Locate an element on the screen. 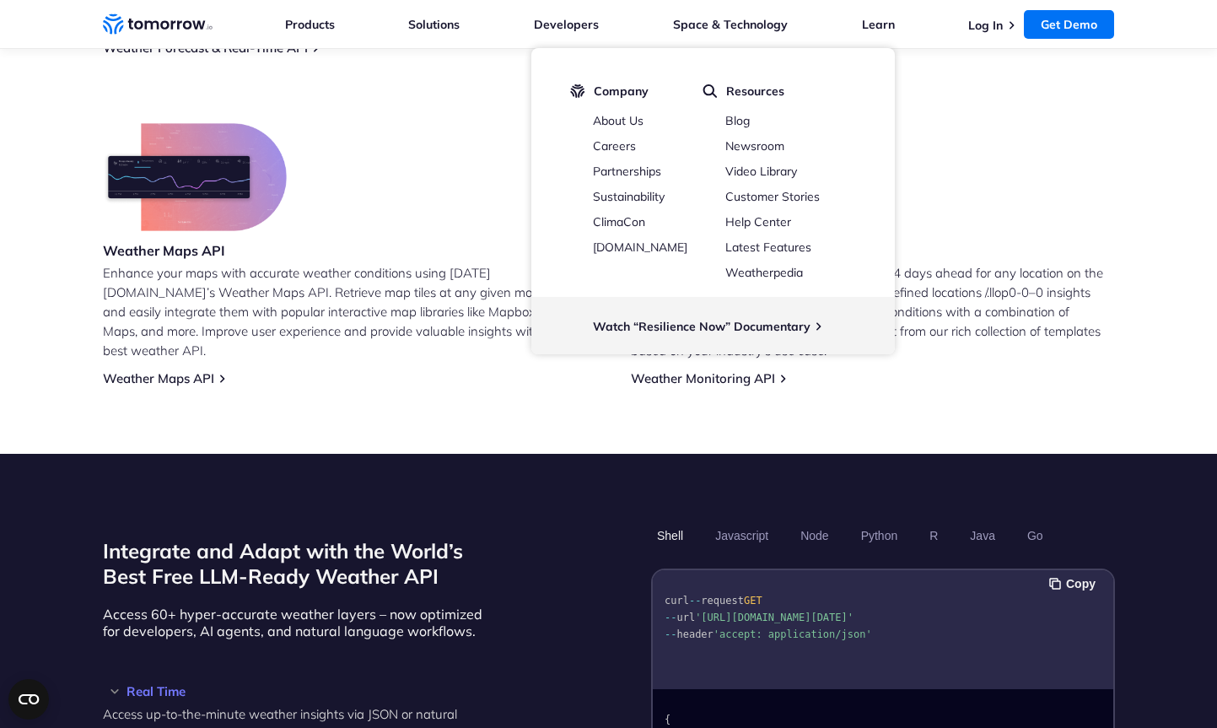 The width and height of the screenshot is (1217, 728). a: Watch “Resilience Now” Documentary is located at coordinates (702, 326).